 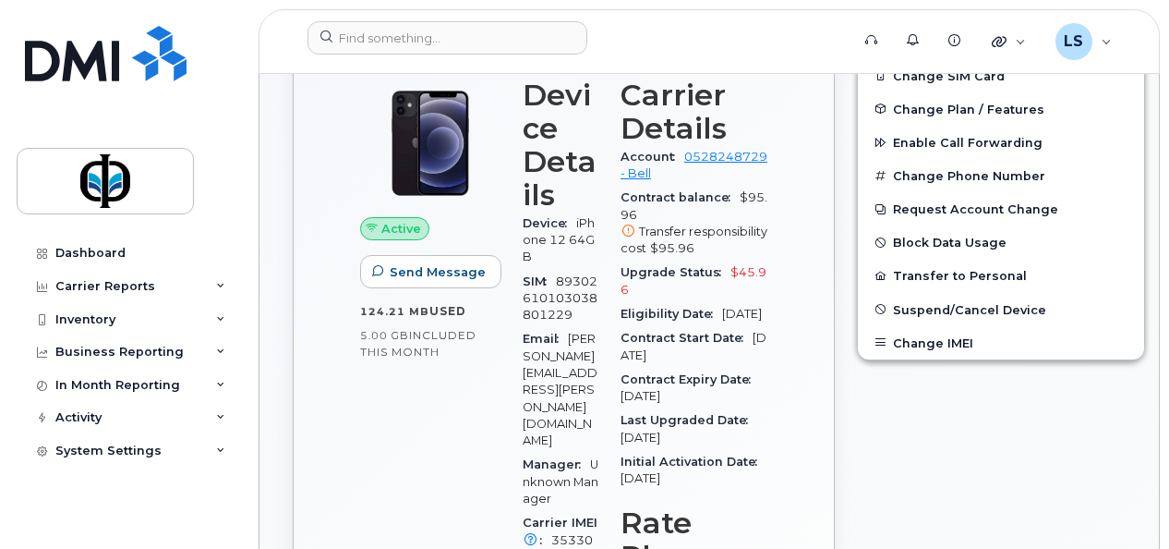 What do you see at coordinates (1008, 42) in the screenshot?
I see `div: Quicklinks` at bounding box center [1008, 42].